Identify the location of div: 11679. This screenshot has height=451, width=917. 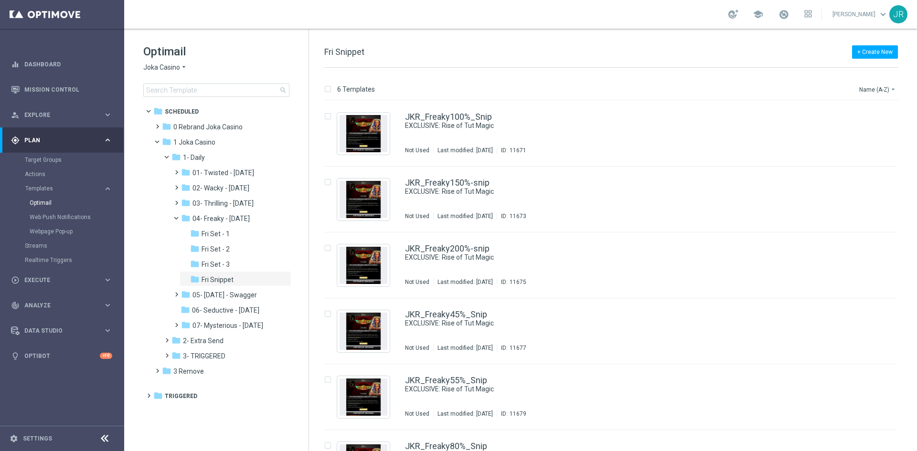
(518, 414).